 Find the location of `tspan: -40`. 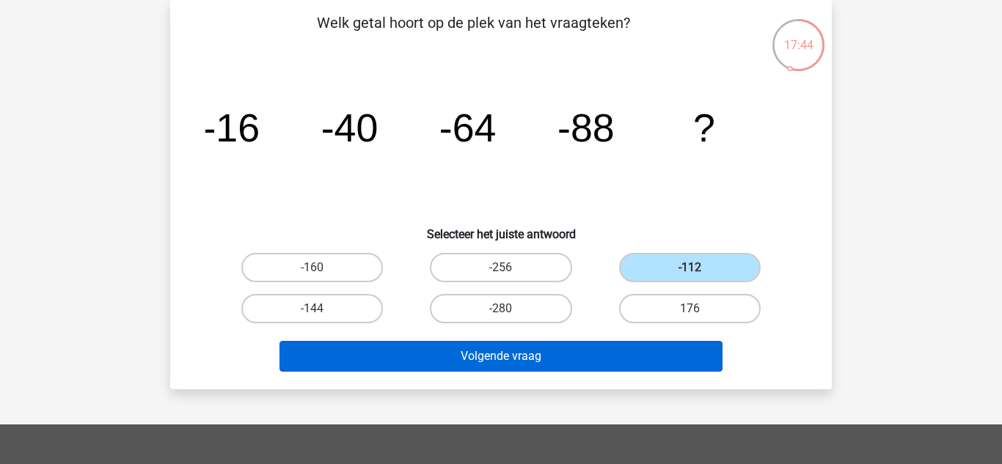

tspan: -40 is located at coordinates (350, 128).